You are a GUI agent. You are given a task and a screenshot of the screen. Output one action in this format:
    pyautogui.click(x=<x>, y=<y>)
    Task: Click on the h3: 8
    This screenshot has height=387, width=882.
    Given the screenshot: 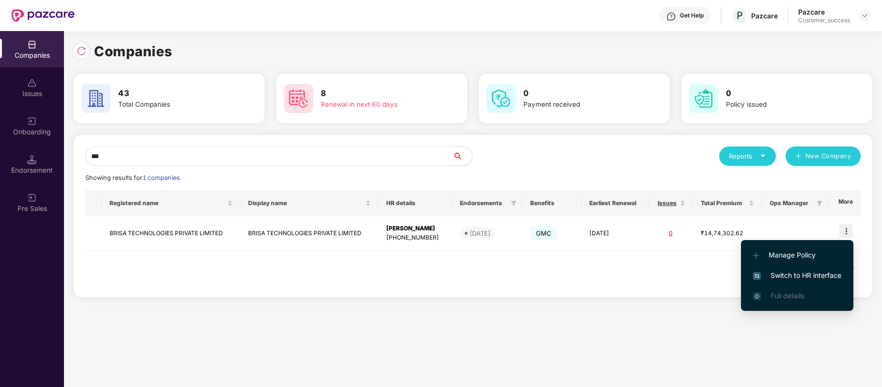 What is the action you would take?
    pyautogui.click(x=378, y=94)
    